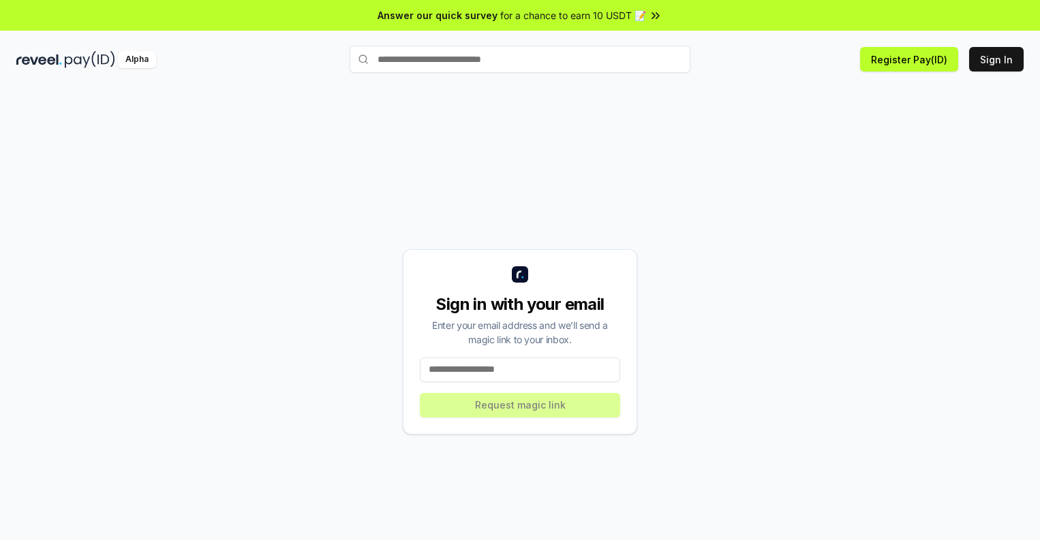 This screenshot has width=1040, height=540. What do you see at coordinates (909, 59) in the screenshot?
I see `button: Register Pay(ID)` at bounding box center [909, 59].